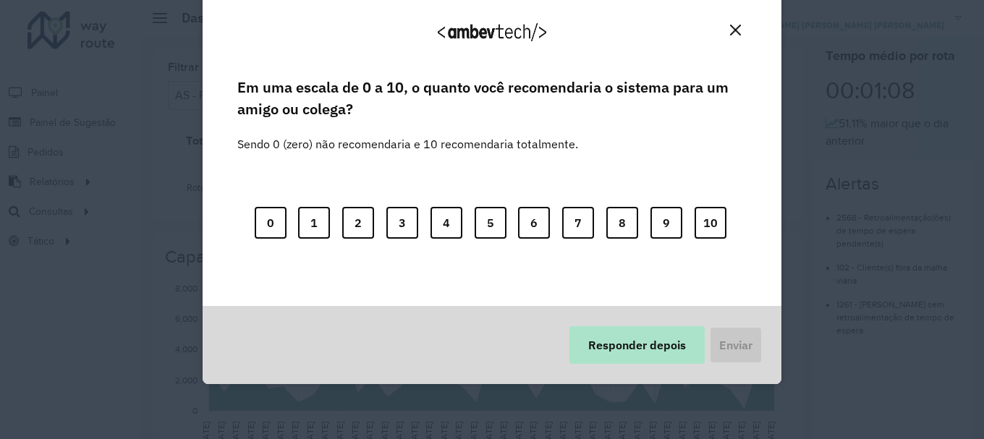  I want to click on button: Responder depois, so click(636, 345).